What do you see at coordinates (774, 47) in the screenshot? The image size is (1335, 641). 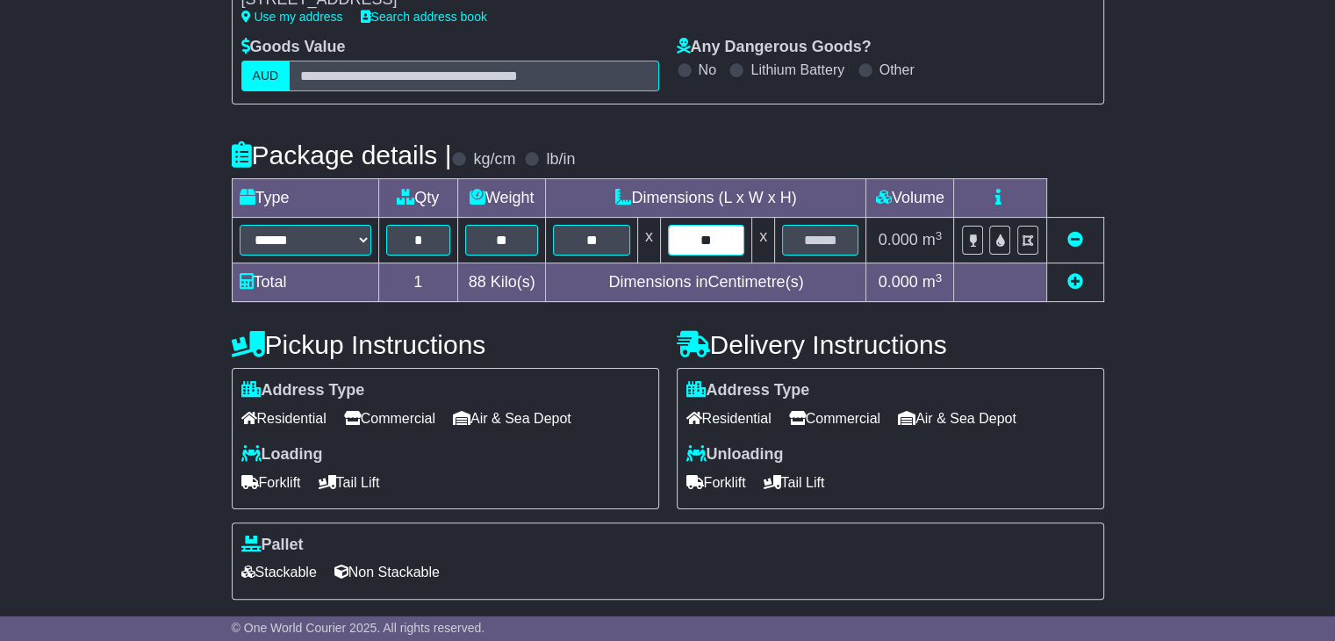 I see `label: Any Dangerous Goods?` at bounding box center [774, 47].